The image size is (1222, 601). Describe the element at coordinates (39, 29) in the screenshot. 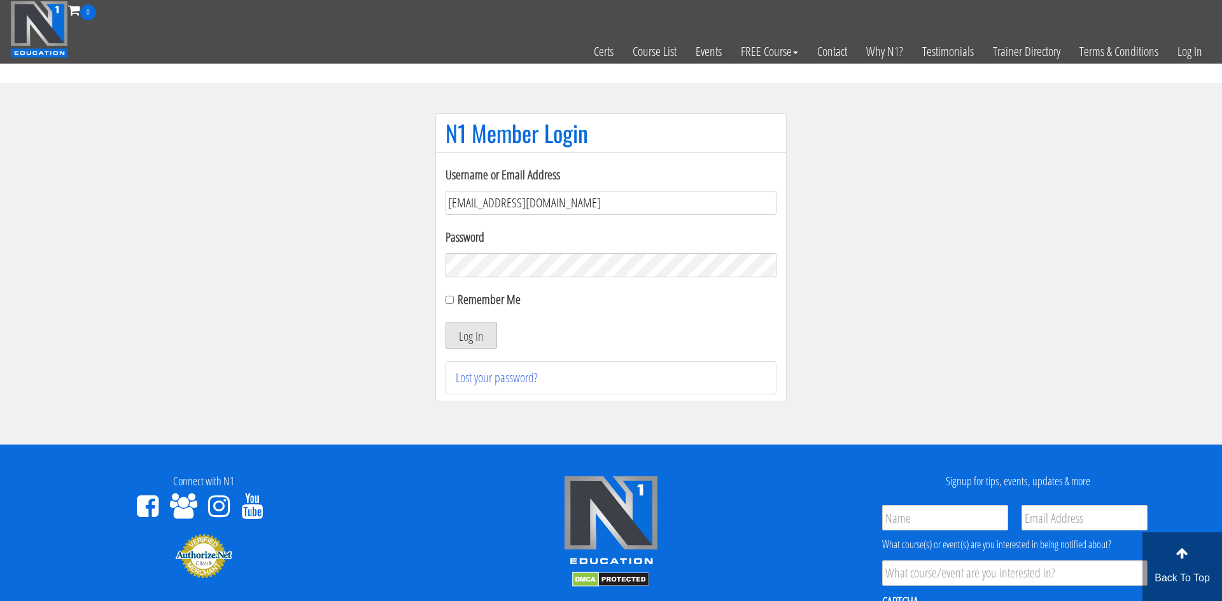

I see `img: n1-education` at that location.